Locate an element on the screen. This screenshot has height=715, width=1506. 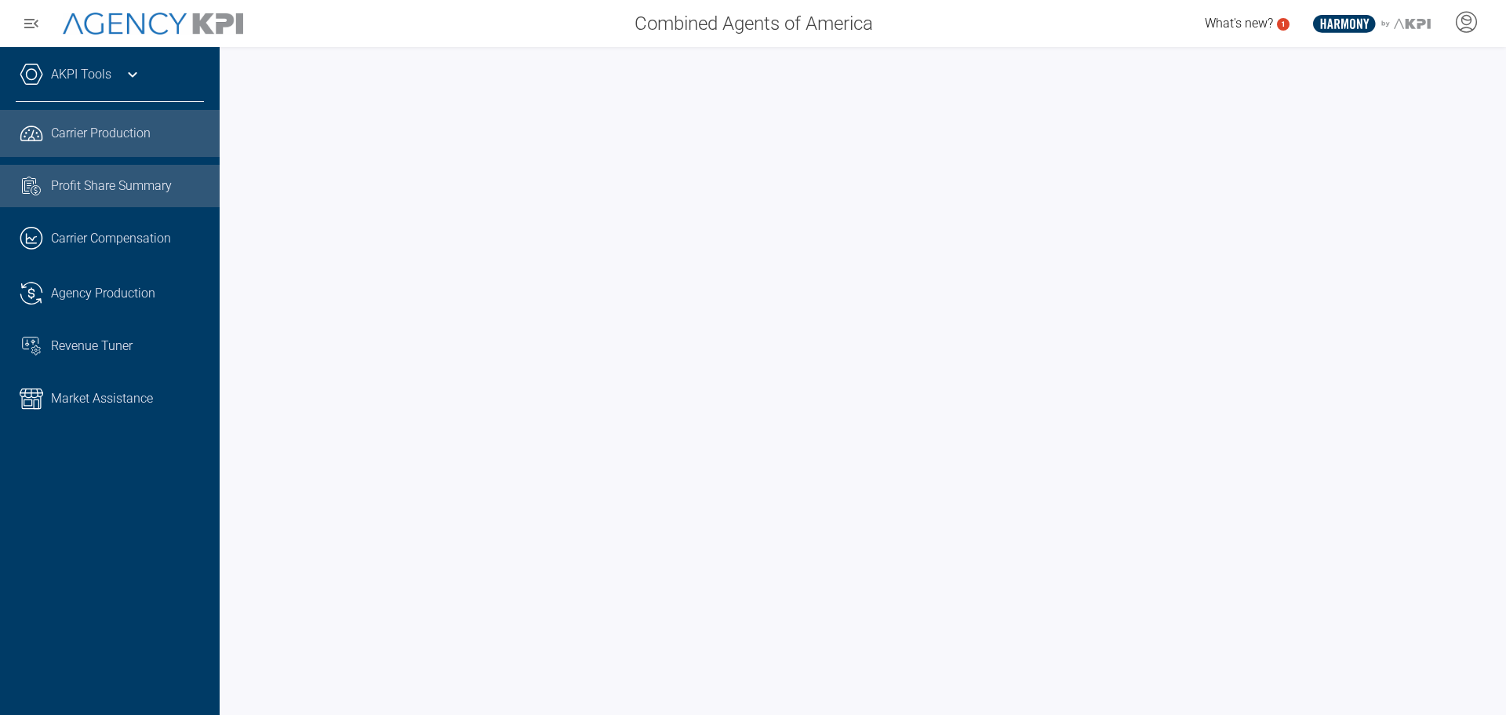
span: Carrier Compensation is located at coordinates (111, 238).